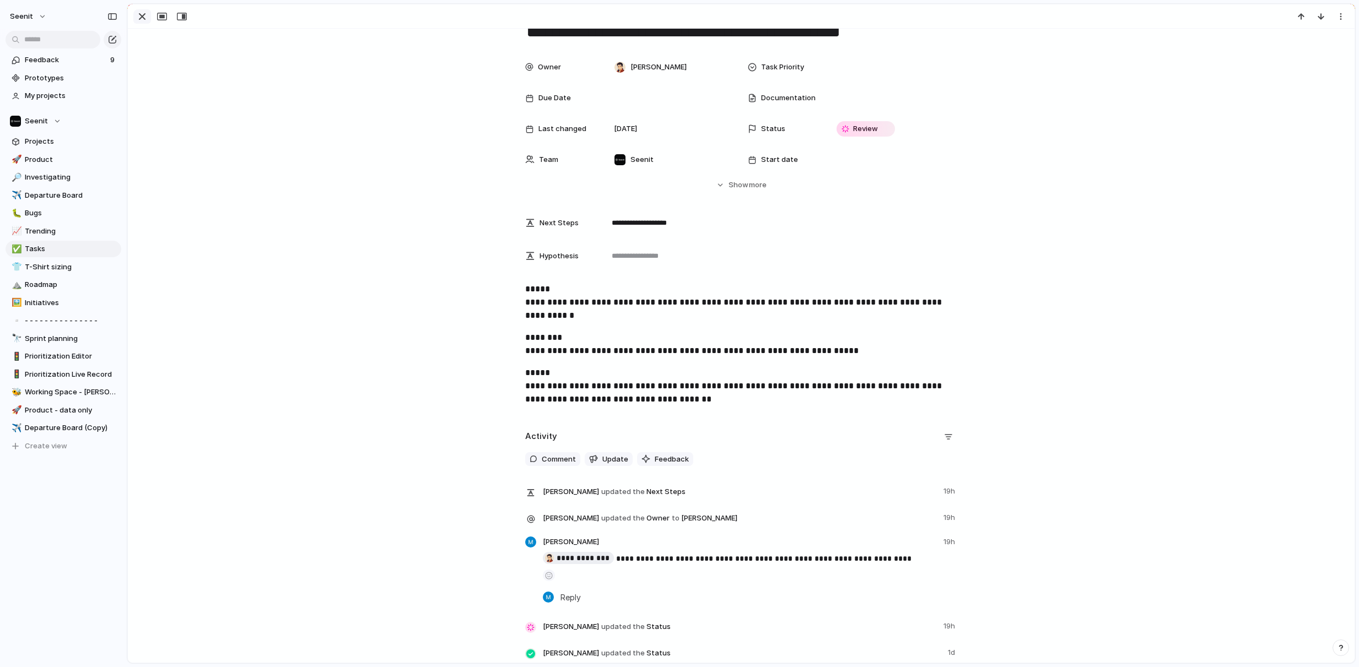 The height and width of the screenshot is (667, 1359). What do you see at coordinates (71, 267) in the screenshot?
I see `span: T-Shirt sizing` at bounding box center [71, 267].